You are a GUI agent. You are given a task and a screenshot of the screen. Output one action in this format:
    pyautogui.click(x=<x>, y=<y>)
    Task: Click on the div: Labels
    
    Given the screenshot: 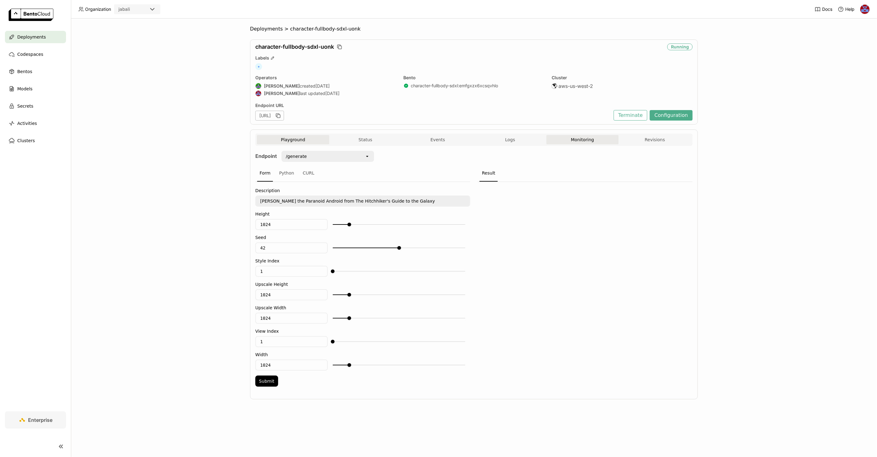 What is the action you would take?
    pyautogui.click(x=474, y=58)
    